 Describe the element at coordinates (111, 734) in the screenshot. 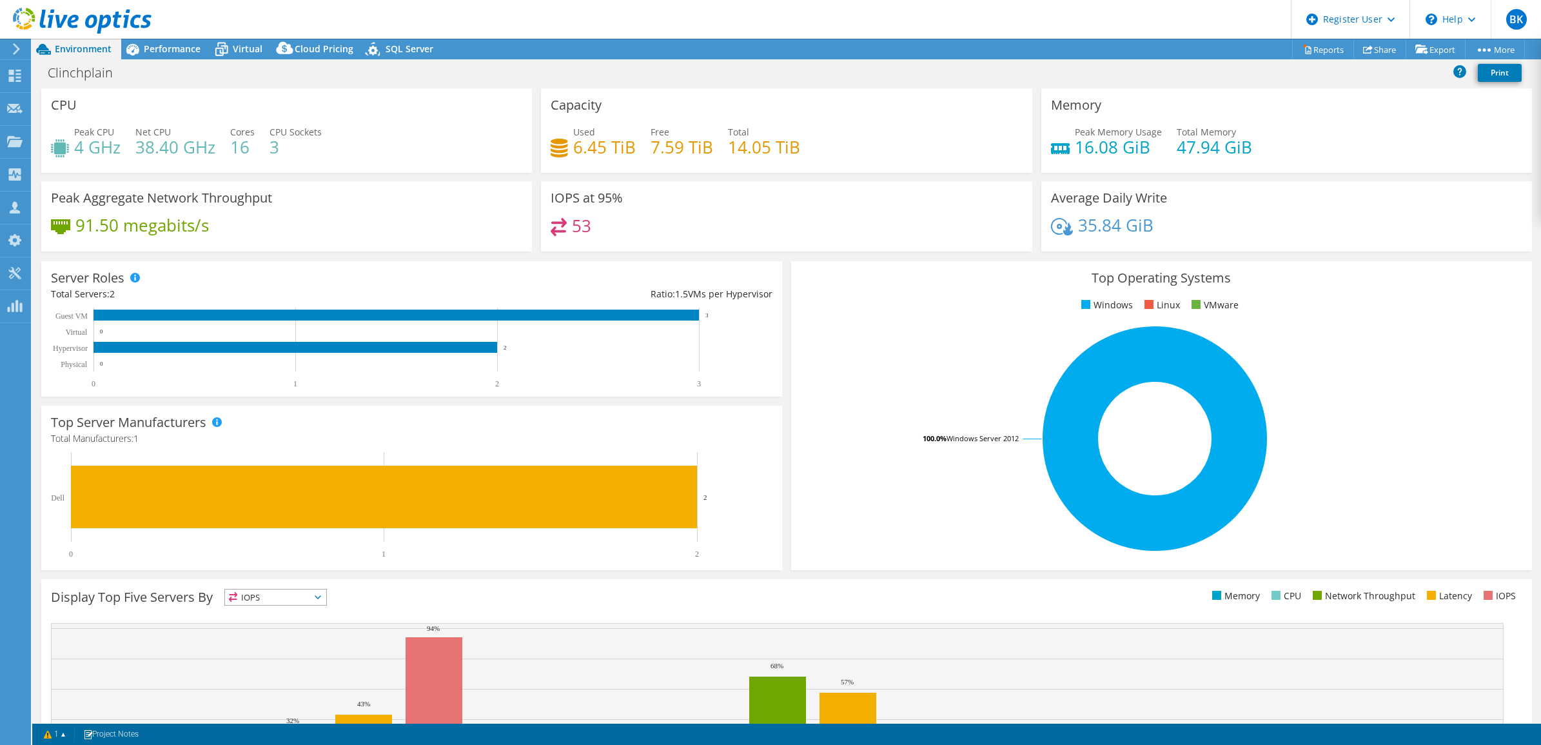

I see `a: Project Notes` at that location.